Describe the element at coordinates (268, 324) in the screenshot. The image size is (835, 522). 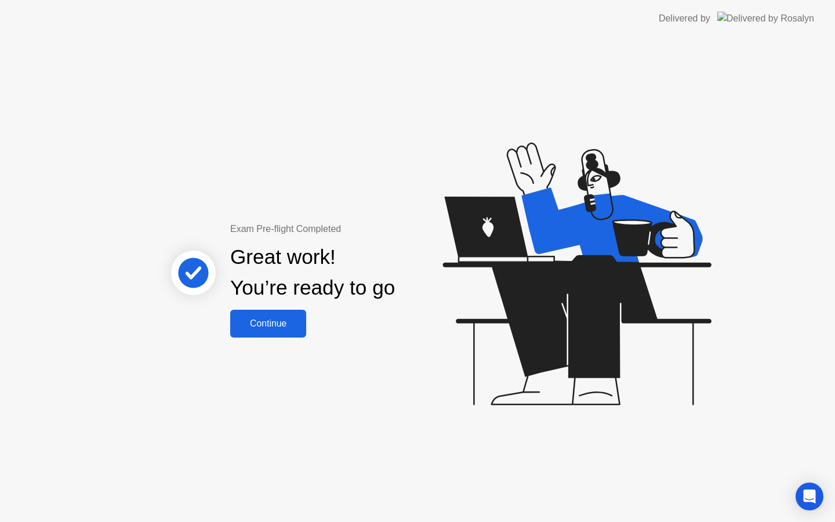
I see `button: Continue` at that location.